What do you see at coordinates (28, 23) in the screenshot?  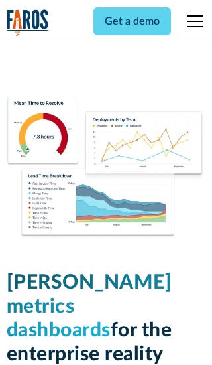 I see `img: Logo of the analytics and reporting company Faros.` at bounding box center [28, 23].